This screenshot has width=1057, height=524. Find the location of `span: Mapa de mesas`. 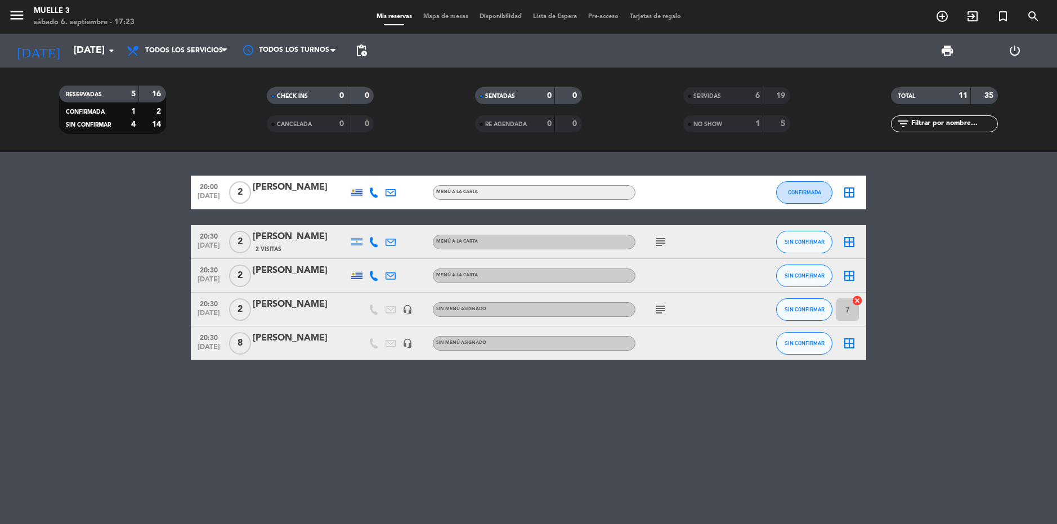

span: Mapa de mesas is located at coordinates (446, 16).